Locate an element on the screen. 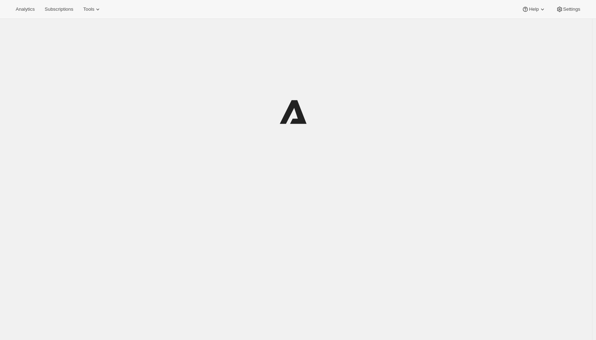 The height and width of the screenshot is (340, 596). span: Help is located at coordinates (534, 9).